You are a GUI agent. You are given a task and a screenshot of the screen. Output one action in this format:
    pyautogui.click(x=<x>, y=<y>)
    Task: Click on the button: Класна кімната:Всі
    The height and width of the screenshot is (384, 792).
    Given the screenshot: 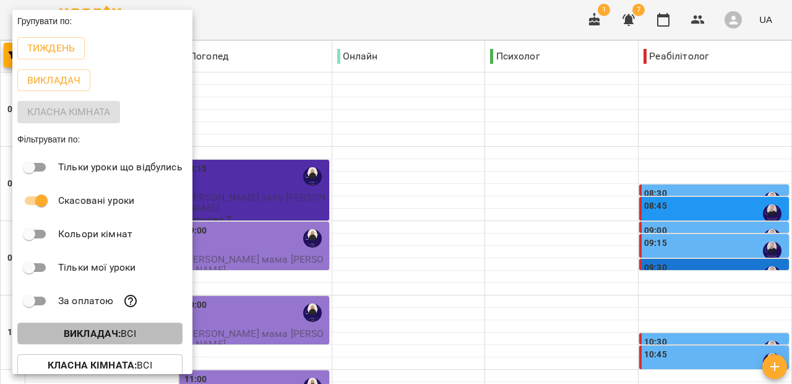 What is the action you would take?
    pyautogui.click(x=100, y=365)
    